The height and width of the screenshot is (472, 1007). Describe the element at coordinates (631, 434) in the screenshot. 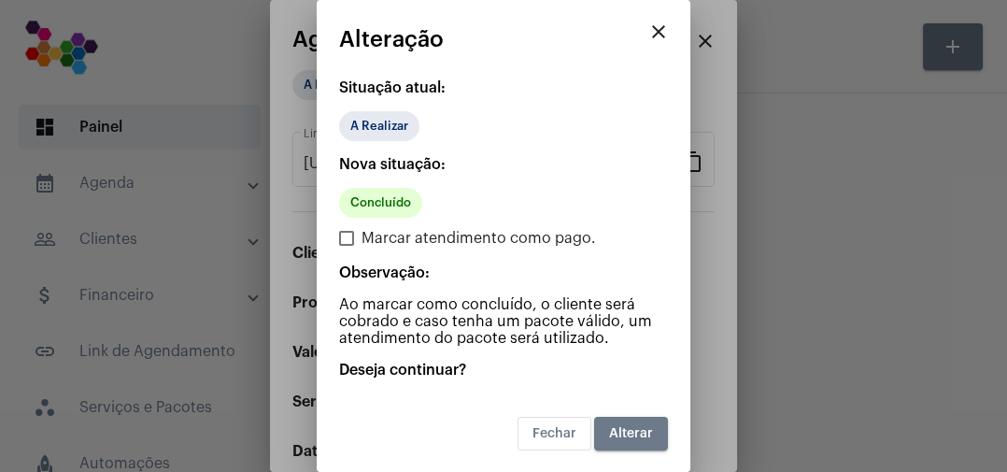

I see `button: Alterar` at that location.